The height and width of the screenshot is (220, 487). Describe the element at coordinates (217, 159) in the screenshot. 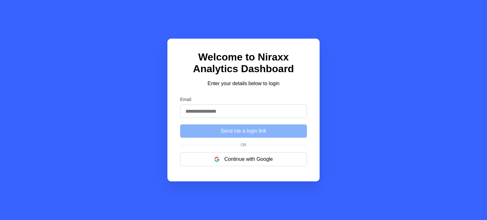

I see `img: google logo` at that location.